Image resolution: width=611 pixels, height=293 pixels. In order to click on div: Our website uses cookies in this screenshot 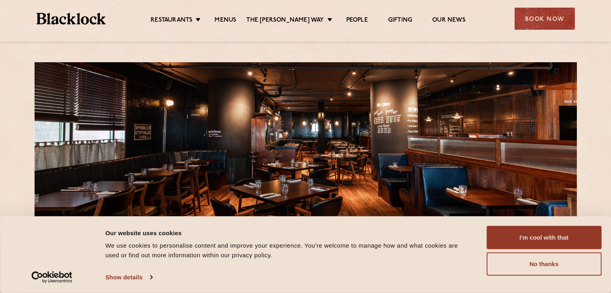, I will do `click(287, 233)`.